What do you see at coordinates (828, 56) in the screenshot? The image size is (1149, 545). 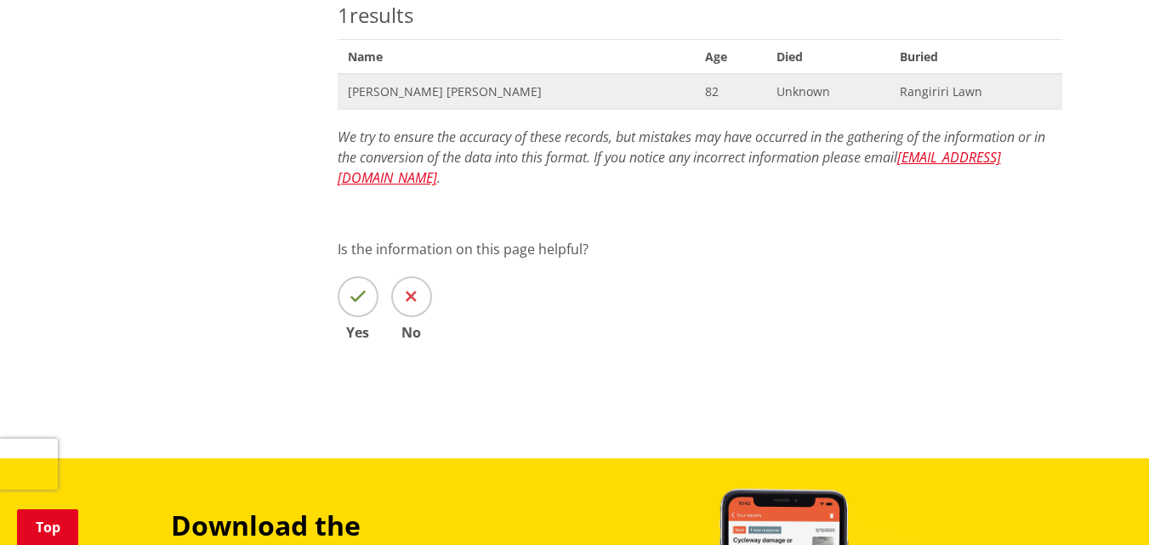 I see `span: Died` at bounding box center [828, 56].